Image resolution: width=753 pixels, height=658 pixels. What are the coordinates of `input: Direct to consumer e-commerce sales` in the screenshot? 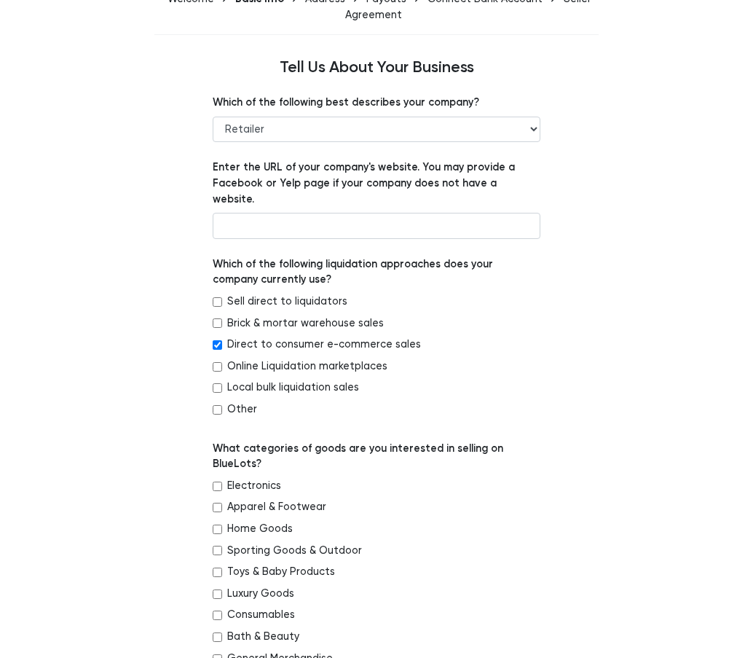 It's located at (217, 345).